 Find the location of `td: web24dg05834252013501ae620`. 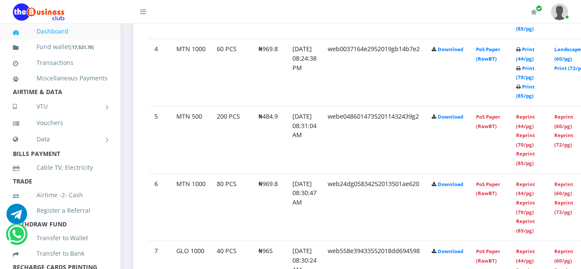

td: web24dg05834252013501ae620 is located at coordinates (374, 207).